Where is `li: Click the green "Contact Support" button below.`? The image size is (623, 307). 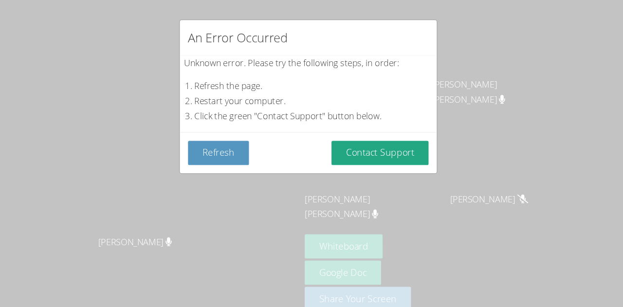
li: Click the green "Contact Support" button below. is located at coordinates (316, 109).